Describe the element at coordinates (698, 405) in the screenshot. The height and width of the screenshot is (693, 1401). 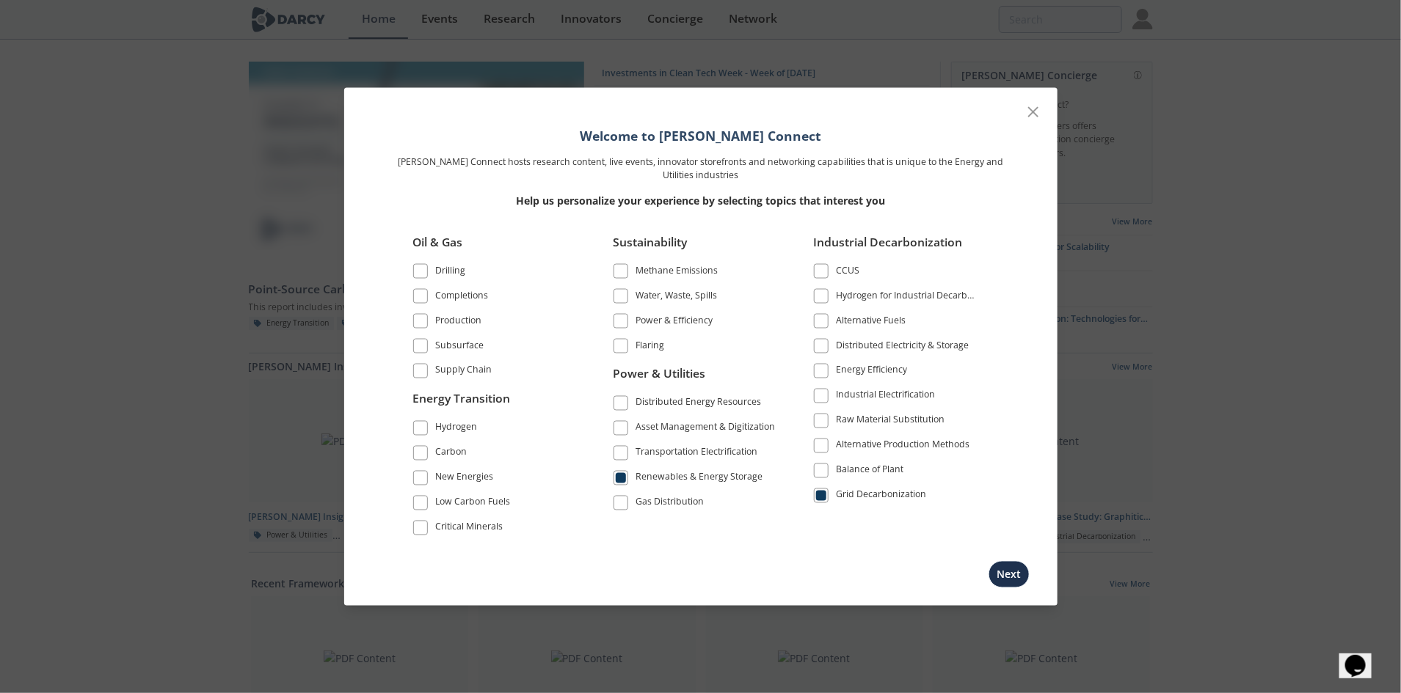
I see `div: Distributed Energy Resources` at that location.